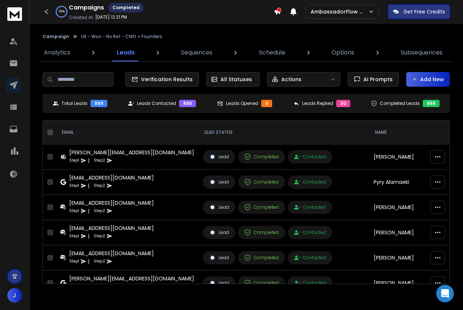 The width and height of the screenshot is (463, 310). Describe the element at coordinates (81, 18) in the screenshot. I see `p: Created At:` at that location.